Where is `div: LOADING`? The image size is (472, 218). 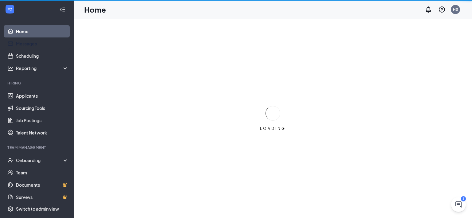
div: LOADING is located at coordinates (273, 128).